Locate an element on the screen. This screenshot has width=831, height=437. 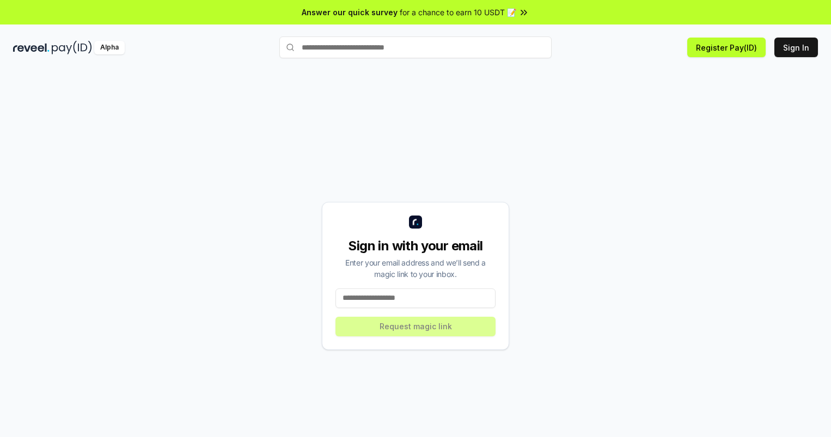
div: Sign in with your email is located at coordinates (416, 246).